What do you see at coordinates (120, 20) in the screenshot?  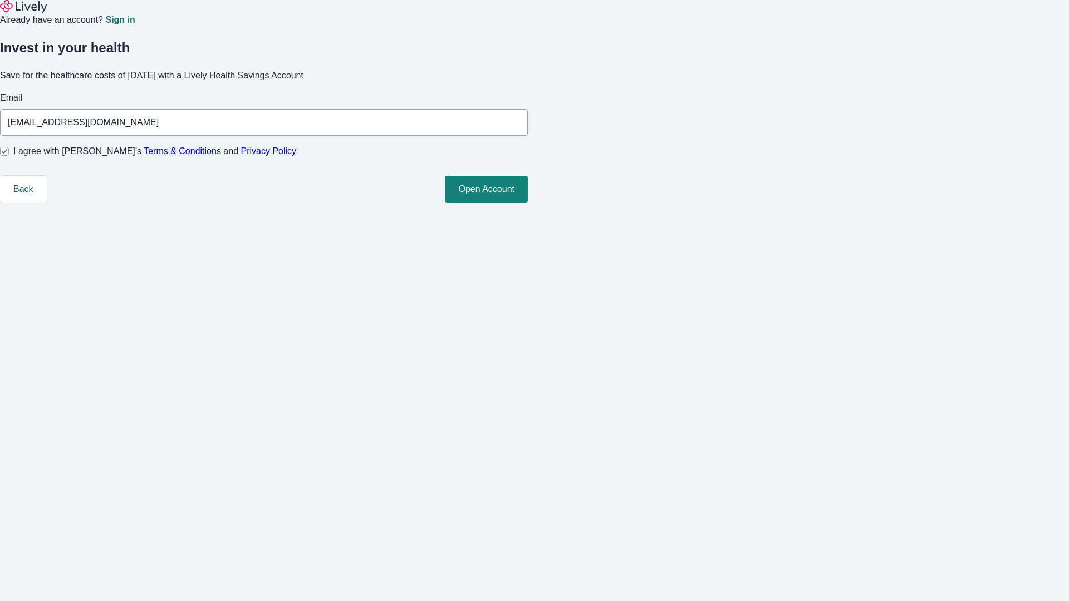 I see `div: Sign in` at bounding box center [120, 20].